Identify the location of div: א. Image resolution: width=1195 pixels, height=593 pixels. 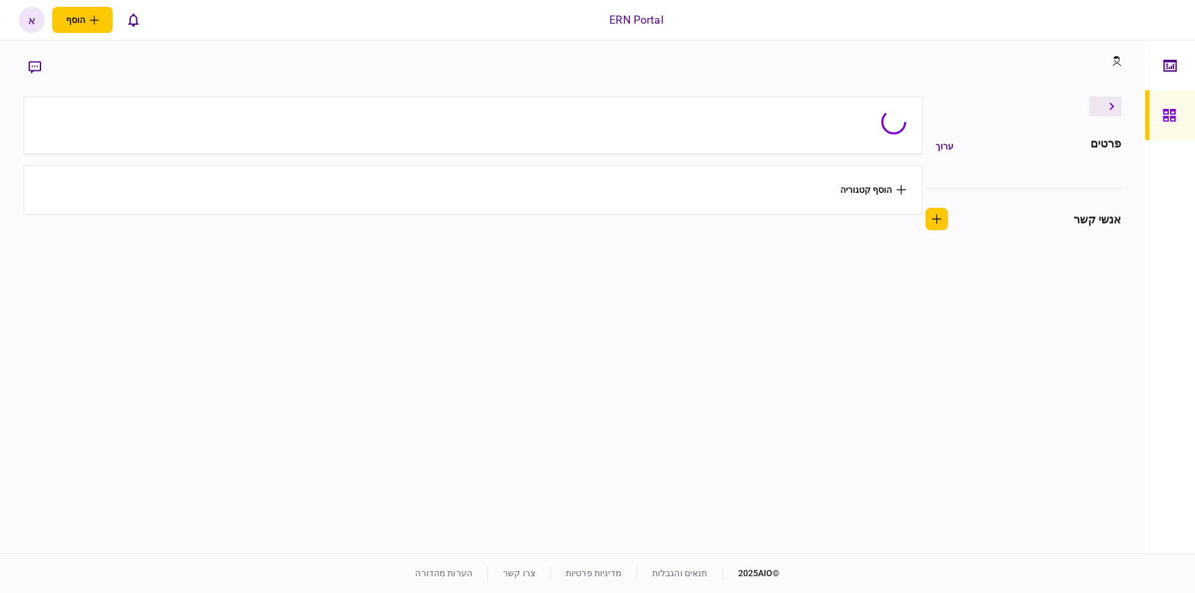
(32, 20).